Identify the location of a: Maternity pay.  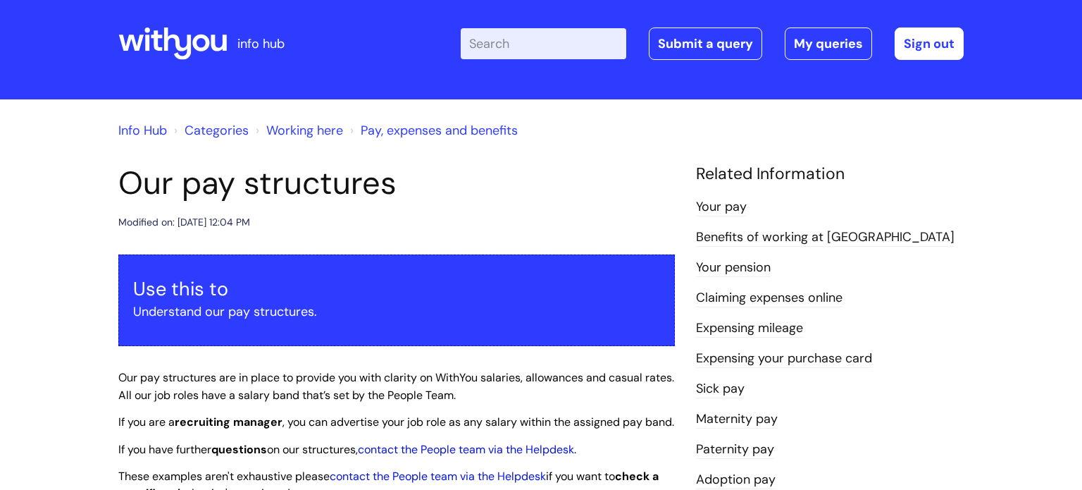
(737, 419).